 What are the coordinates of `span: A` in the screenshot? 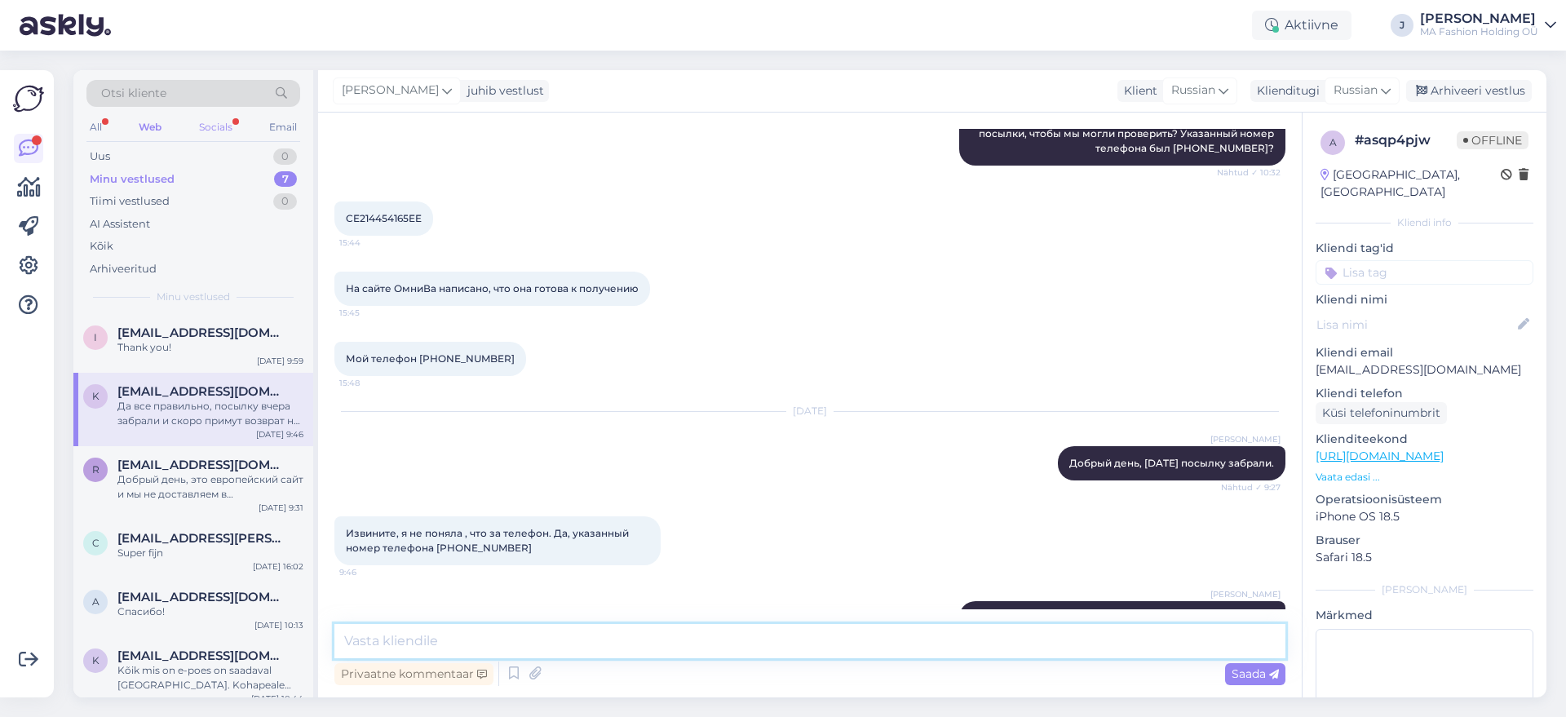 It's located at (95, 601).